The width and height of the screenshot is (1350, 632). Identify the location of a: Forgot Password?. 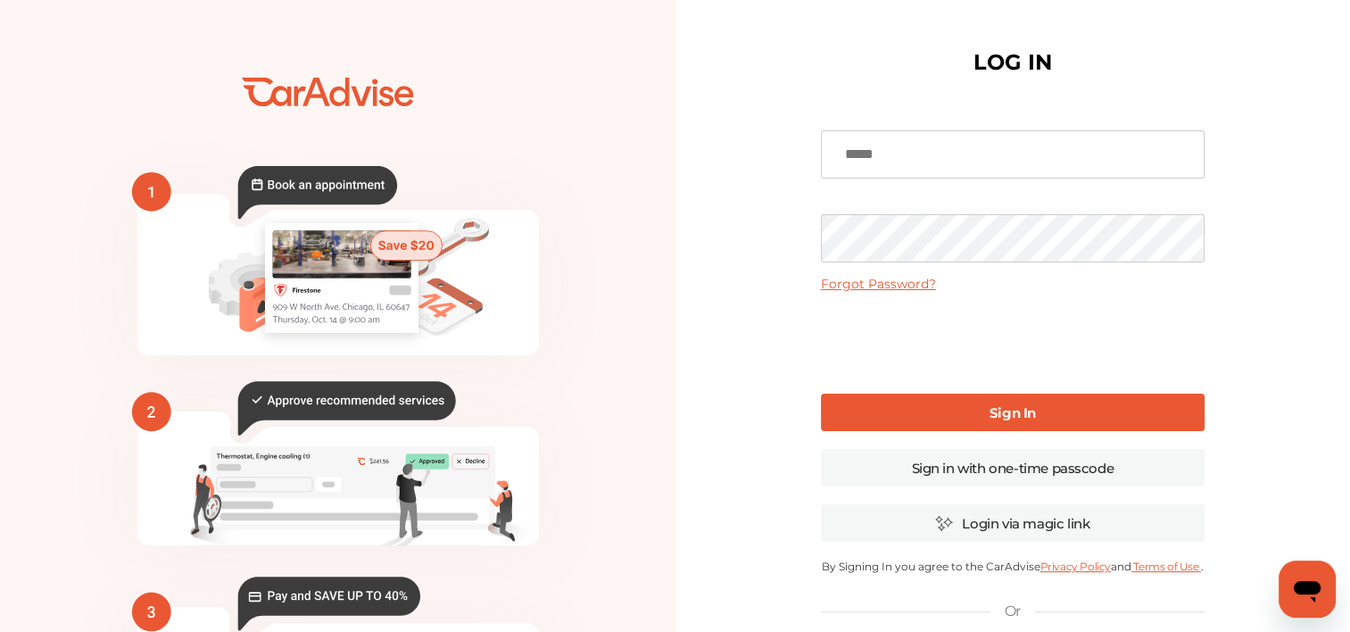
(878, 284).